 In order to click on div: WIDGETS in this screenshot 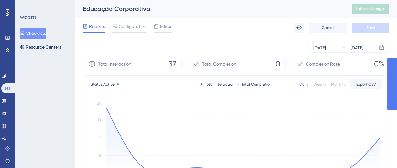, I will do `click(28, 18)`.